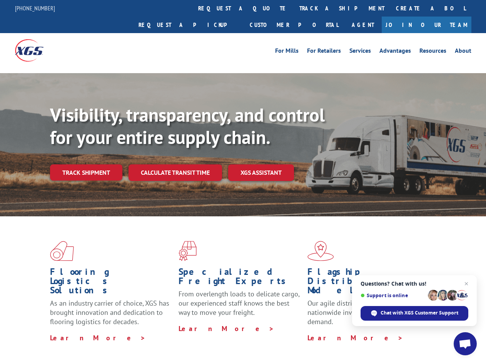 This screenshot has height=363, width=486. What do you see at coordinates (62, 251) in the screenshot?
I see `img: xgs-icon-total-supply-chain-intelligence-red` at bounding box center [62, 251].